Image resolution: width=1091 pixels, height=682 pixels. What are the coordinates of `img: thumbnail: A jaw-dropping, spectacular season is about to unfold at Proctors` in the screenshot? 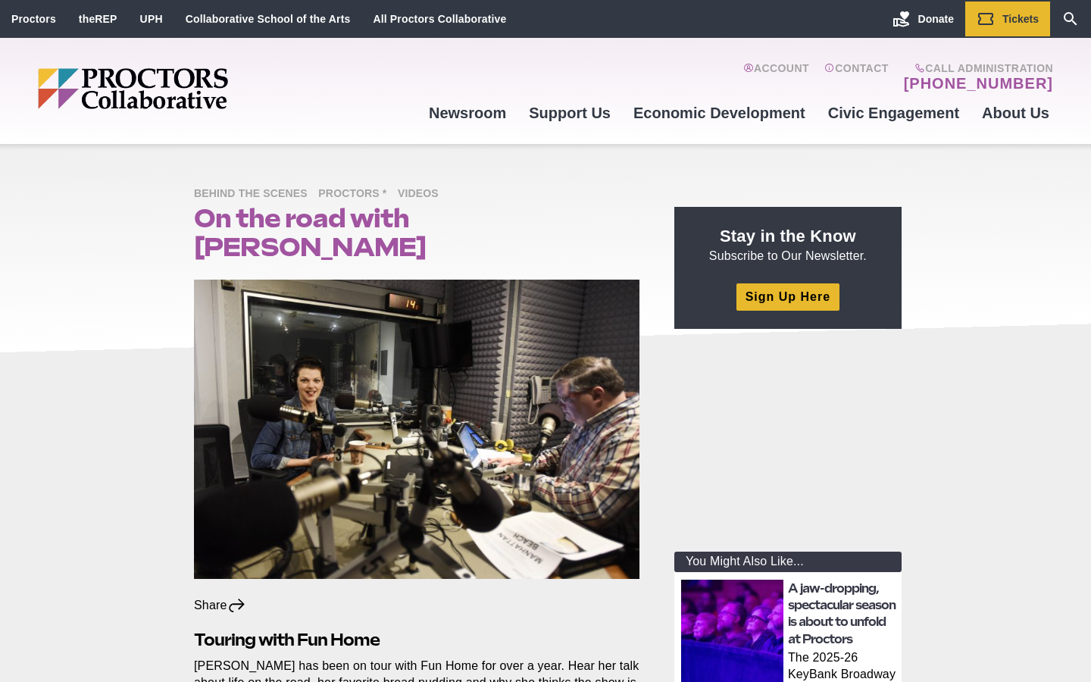 It's located at (732, 630).